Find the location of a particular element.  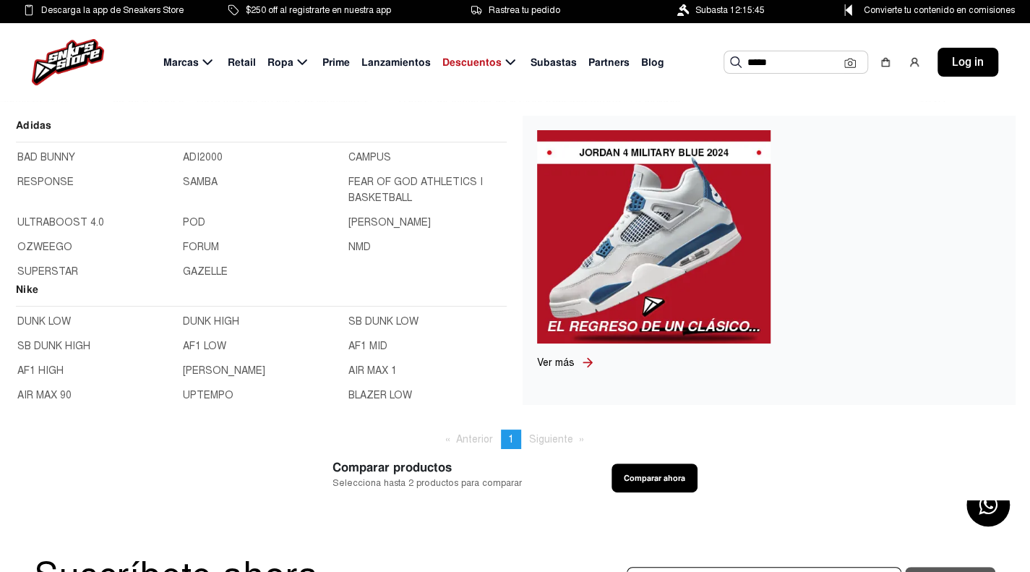

span: Descarga la app de Sneakers Store is located at coordinates (112, 10).